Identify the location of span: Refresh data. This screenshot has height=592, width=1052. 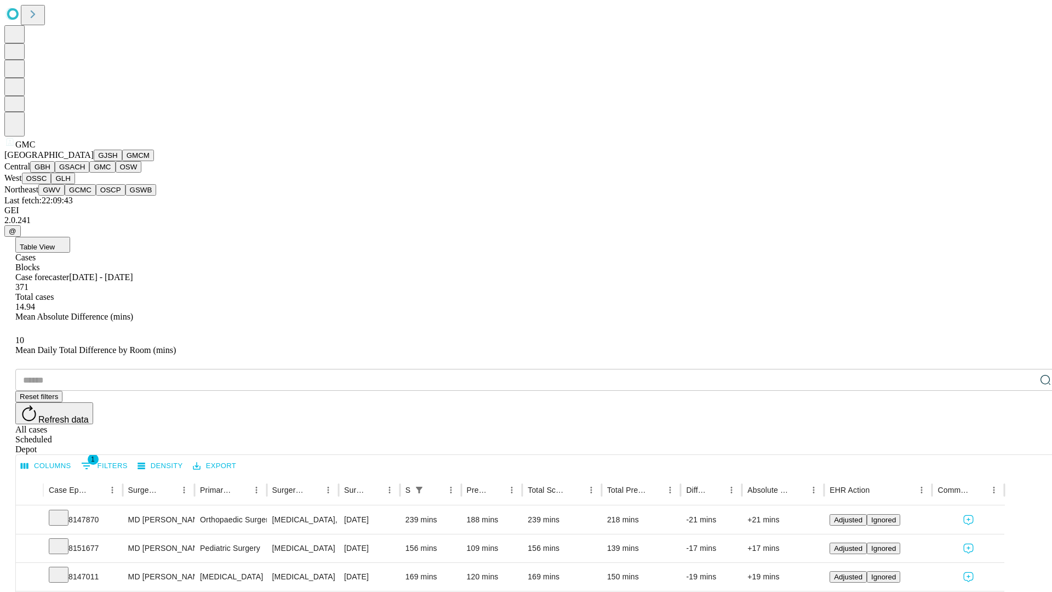
(64, 419).